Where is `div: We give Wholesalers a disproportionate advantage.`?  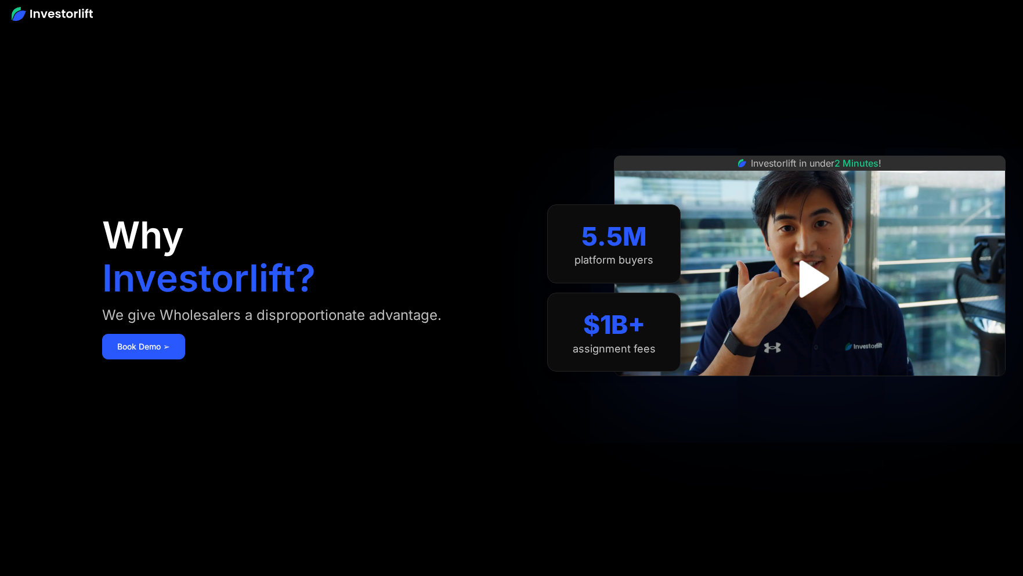 div: We give Wholesalers a disproportionate advantage. is located at coordinates (272, 315).